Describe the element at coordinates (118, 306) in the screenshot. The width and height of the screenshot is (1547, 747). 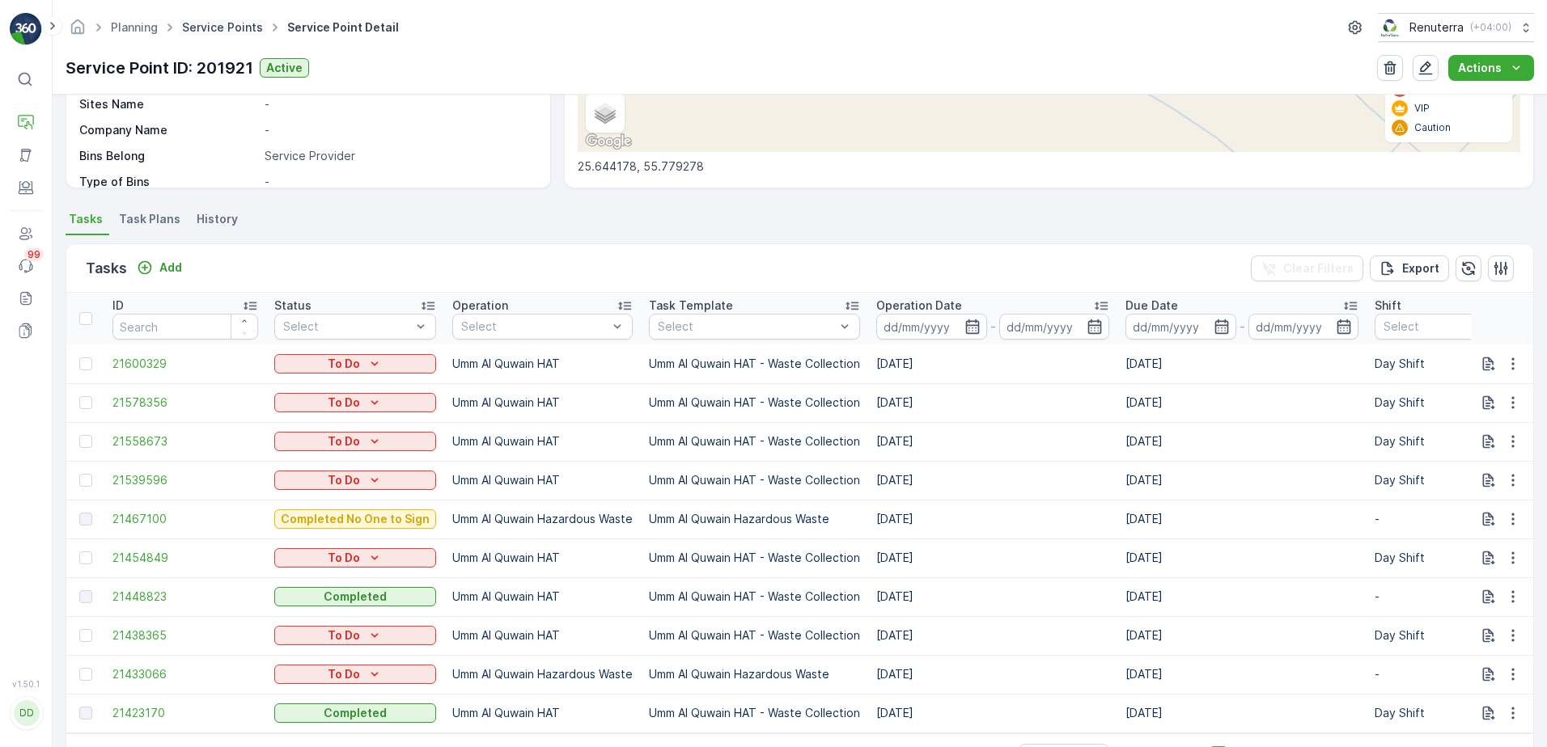
I see `p: ID` at that location.